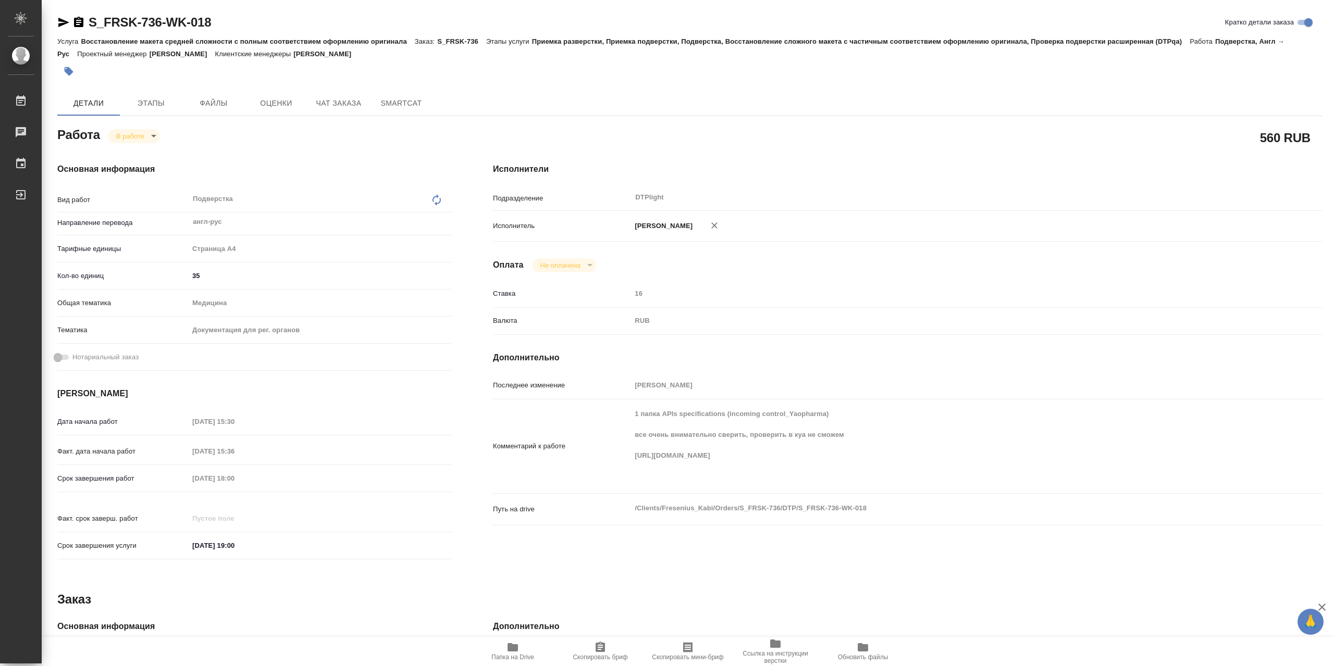  Describe the element at coordinates (1285, 138) in the screenshot. I see `h2: 560 RUB` at that location.